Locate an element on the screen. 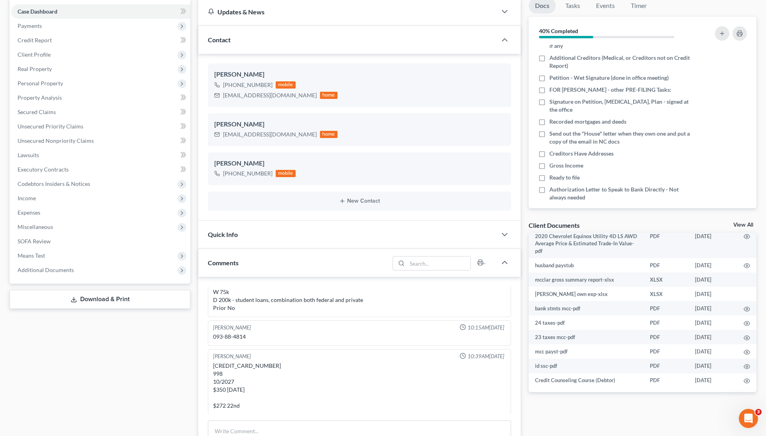  span: Expenses is located at coordinates (29, 212).